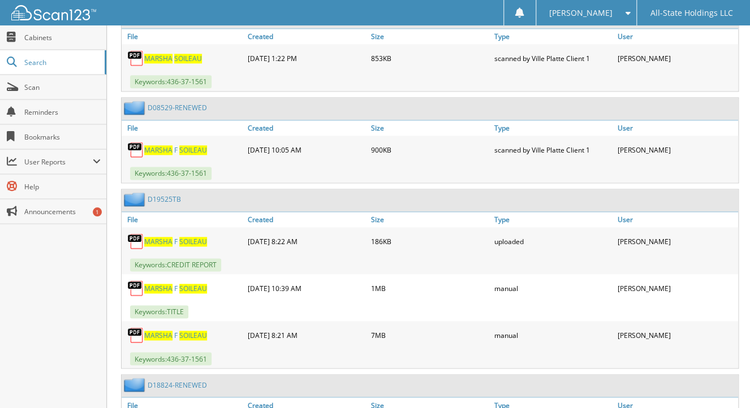 This screenshot has width=750, height=408. I want to click on div: 1, so click(97, 212).